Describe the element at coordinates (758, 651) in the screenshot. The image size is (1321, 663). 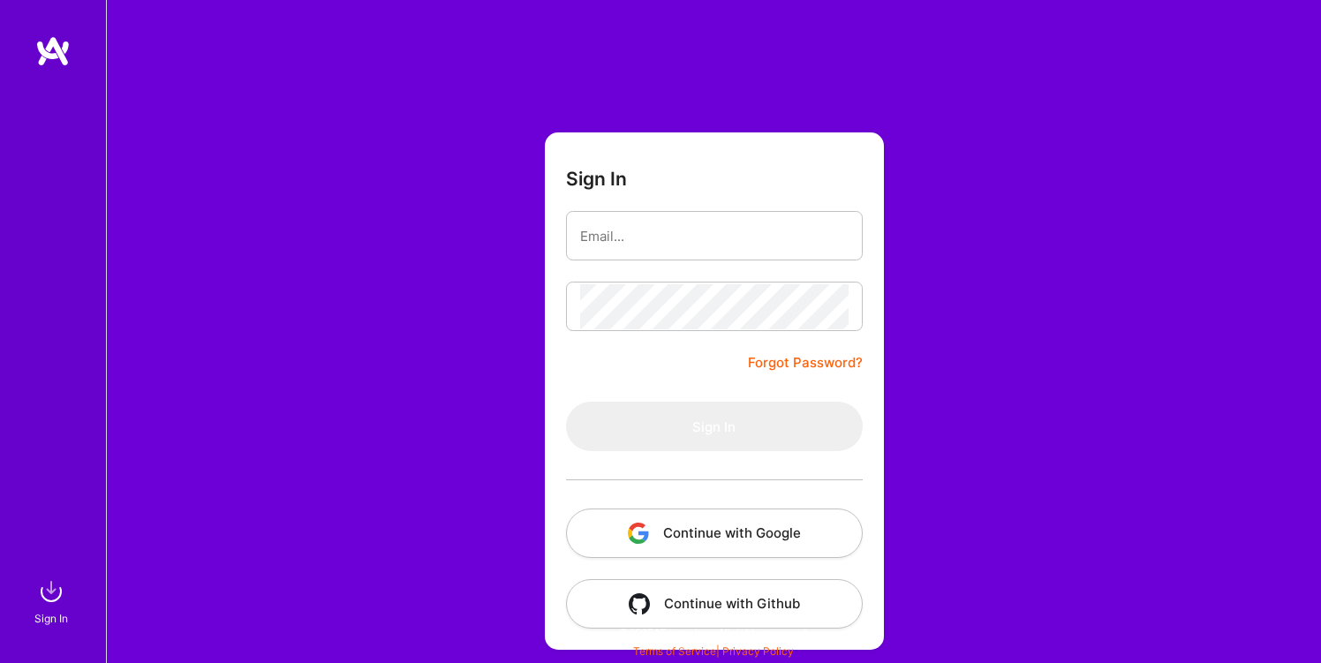
I see `a: Privacy Policy` at that location.